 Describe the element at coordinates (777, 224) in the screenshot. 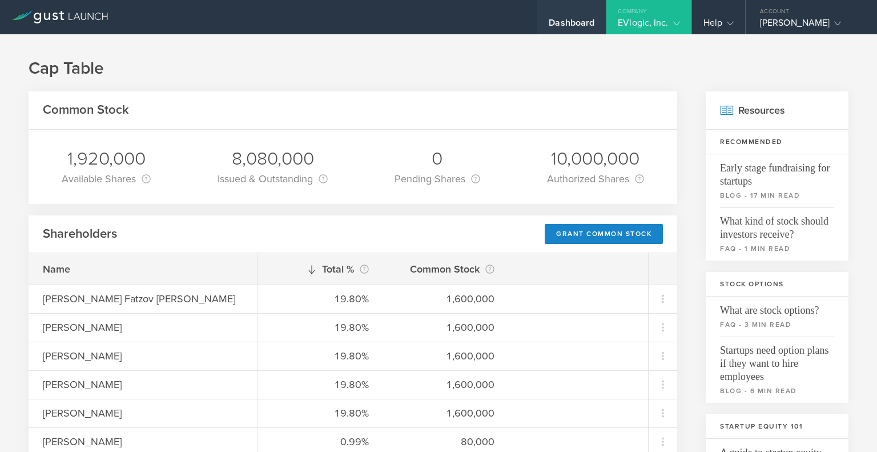

I see `span: What kind of stock should investors receive?` at that location.